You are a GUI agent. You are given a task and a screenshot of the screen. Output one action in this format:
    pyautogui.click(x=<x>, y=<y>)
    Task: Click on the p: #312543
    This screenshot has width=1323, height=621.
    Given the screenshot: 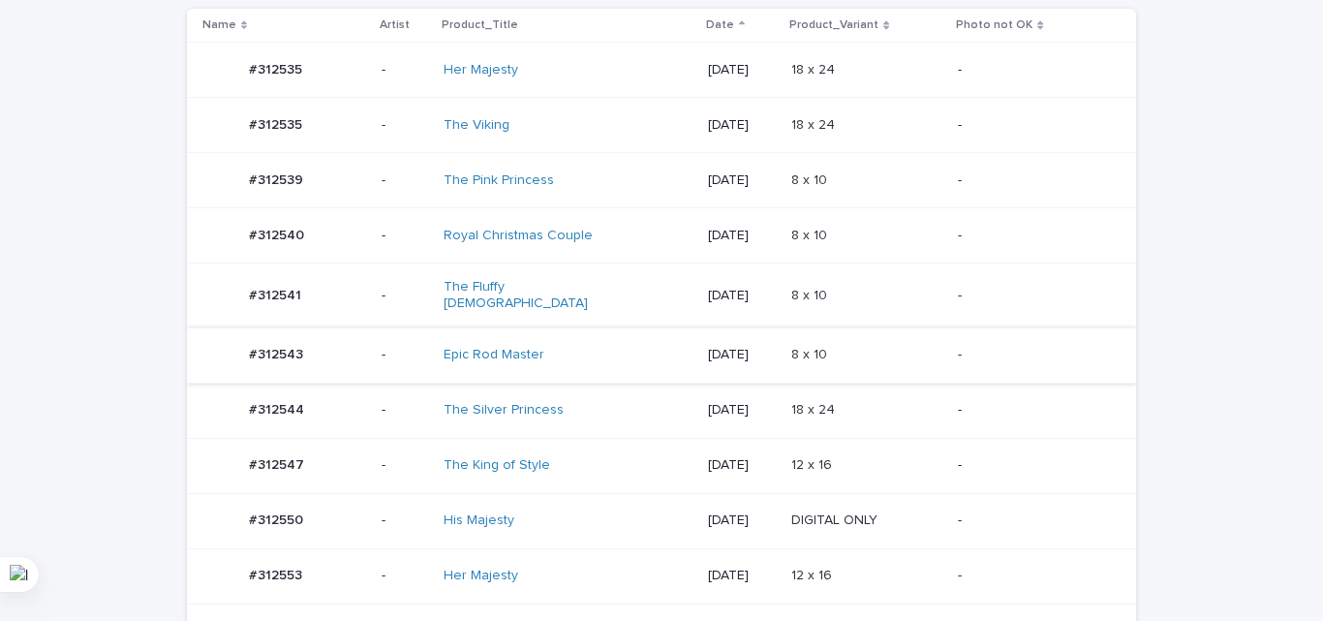 What is the action you would take?
    pyautogui.click(x=278, y=353)
    